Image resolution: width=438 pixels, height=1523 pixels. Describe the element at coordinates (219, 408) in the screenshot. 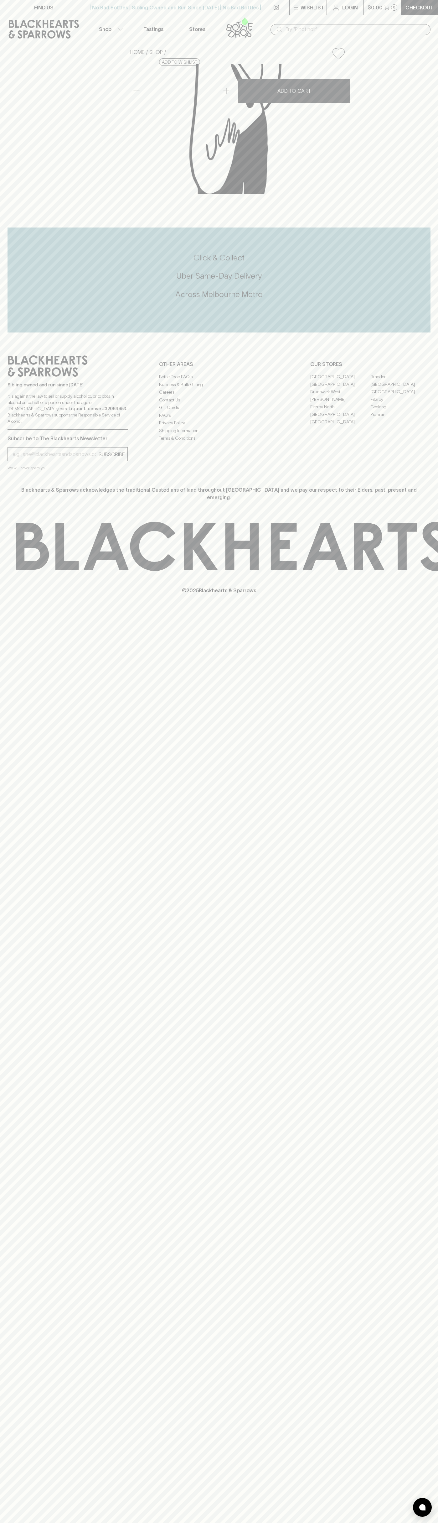

I see `a: Gift Cards` at that location.